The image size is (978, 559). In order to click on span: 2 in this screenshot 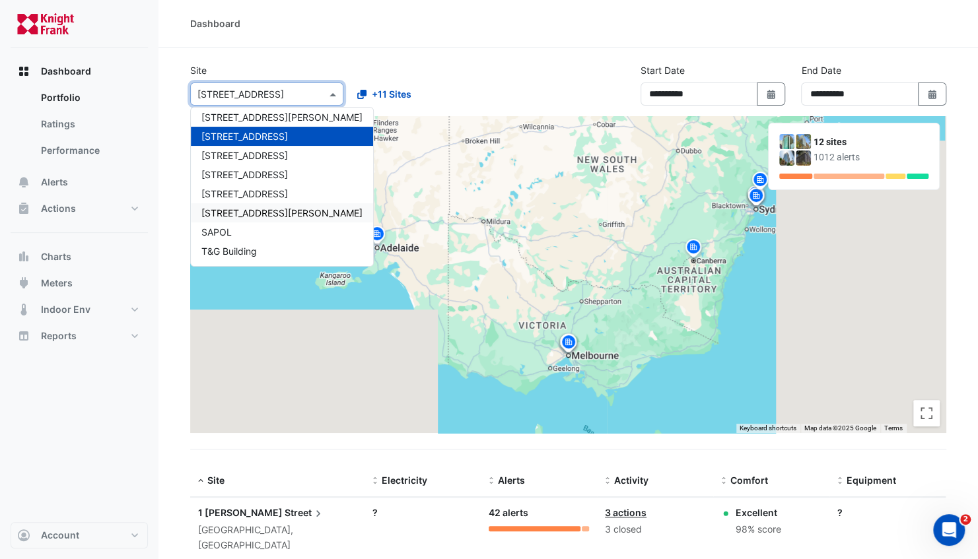, I will do `click(965, 520)`.